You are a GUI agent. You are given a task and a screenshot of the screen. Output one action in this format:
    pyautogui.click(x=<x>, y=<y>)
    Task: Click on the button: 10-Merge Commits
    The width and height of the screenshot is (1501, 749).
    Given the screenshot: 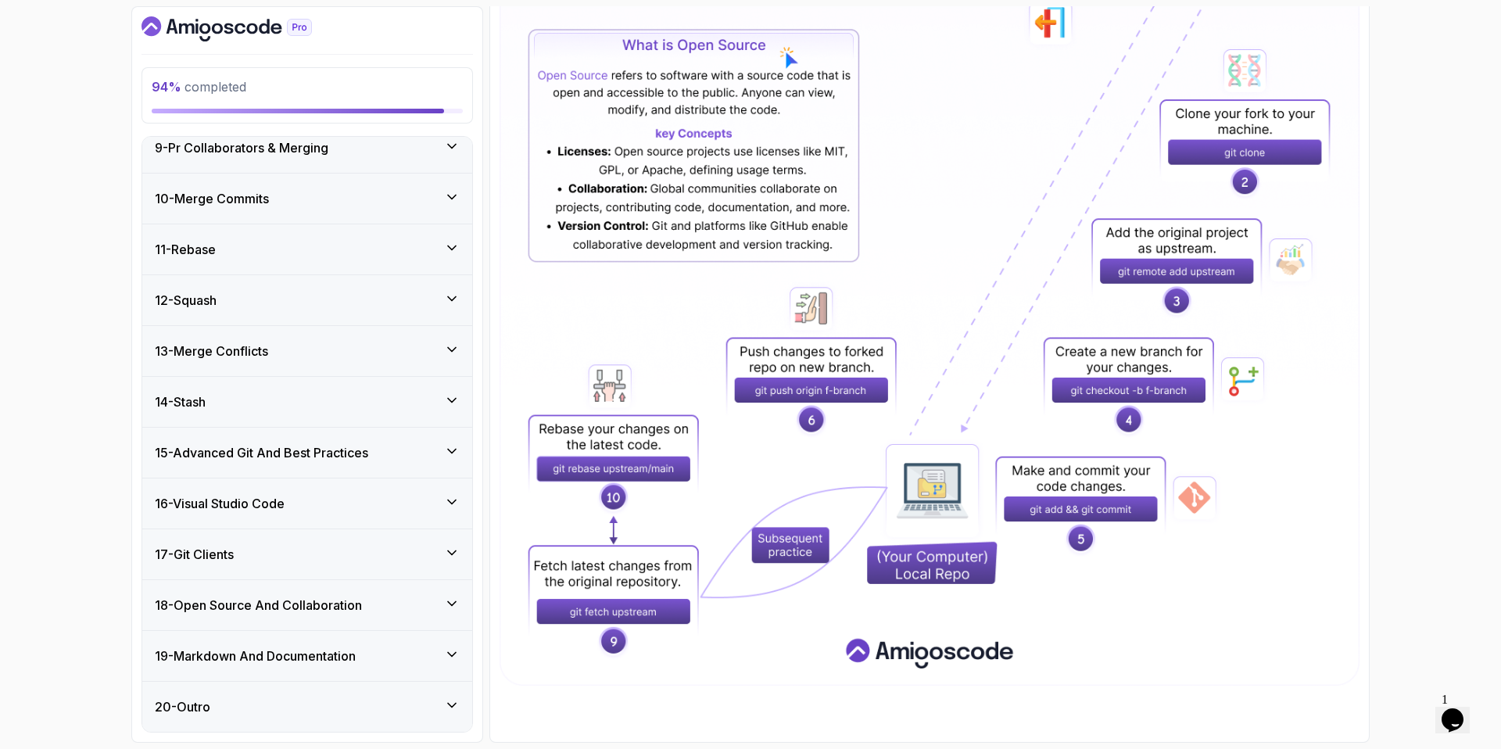 What is the action you would take?
    pyautogui.click(x=307, y=199)
    